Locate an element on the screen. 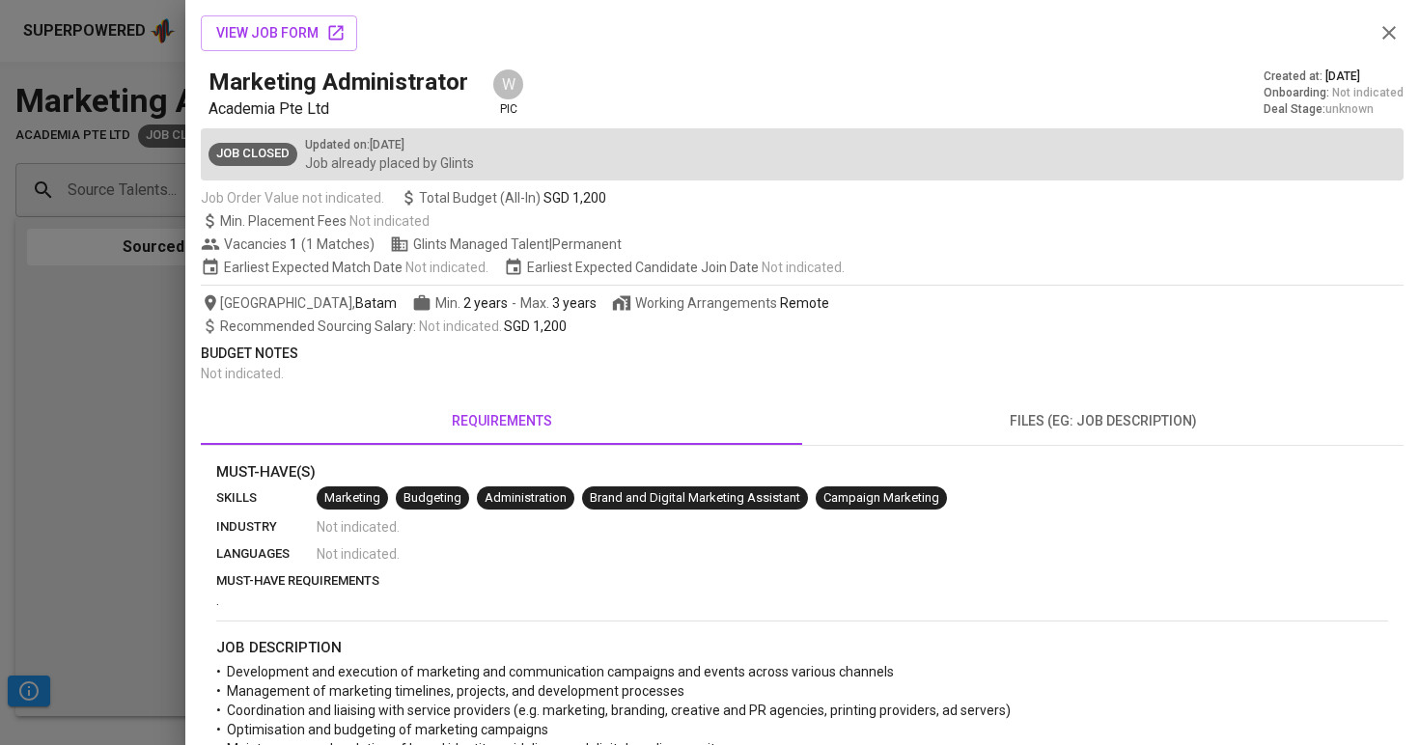  p: languages is located at coordinates (267, 554).